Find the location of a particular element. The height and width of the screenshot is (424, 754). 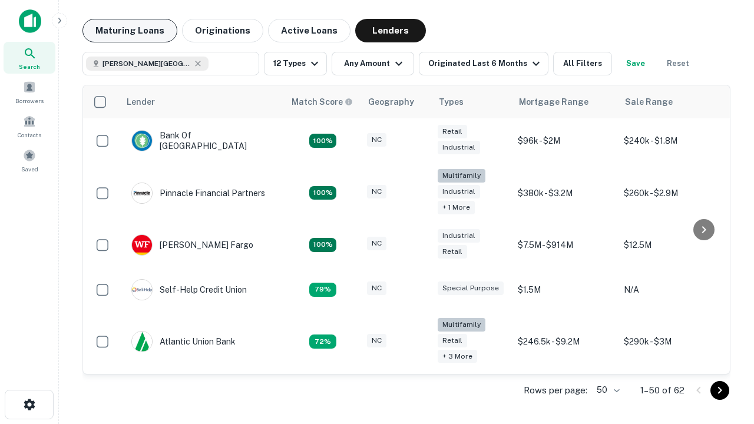

td: $1.5M is located at coordinates (565, 290).